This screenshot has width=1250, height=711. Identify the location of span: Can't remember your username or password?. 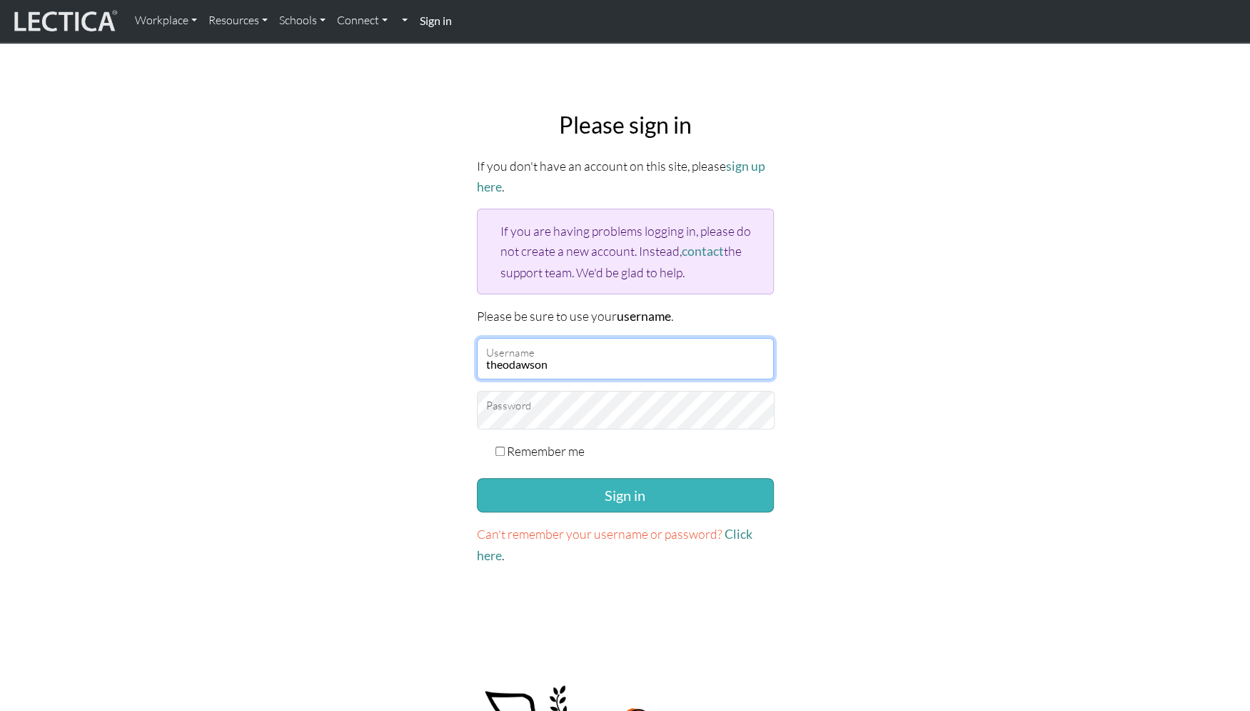
(600, 533).